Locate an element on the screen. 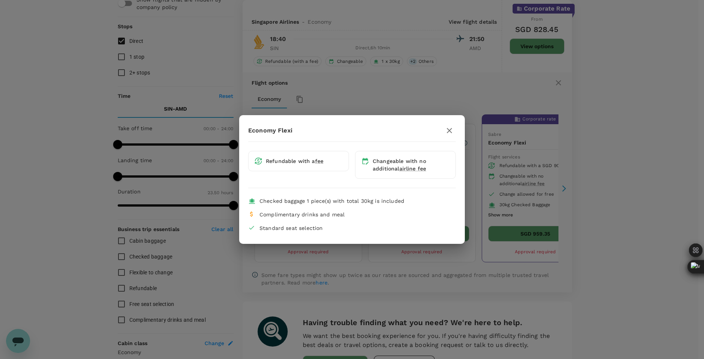 The height and width of the screenshot is (359, 704). span: Standard seat selection is located at coordinates (291, 228).